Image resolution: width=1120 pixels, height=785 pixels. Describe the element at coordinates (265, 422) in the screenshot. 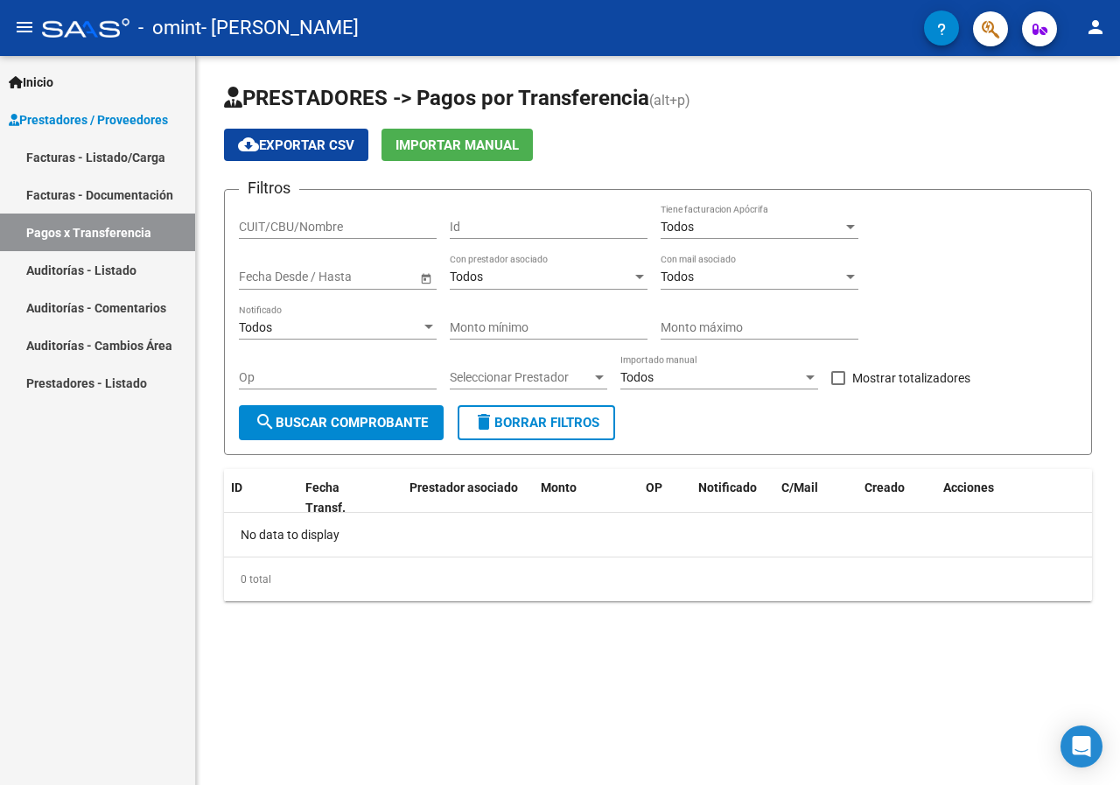

I see `mat-icon: search` at that location.